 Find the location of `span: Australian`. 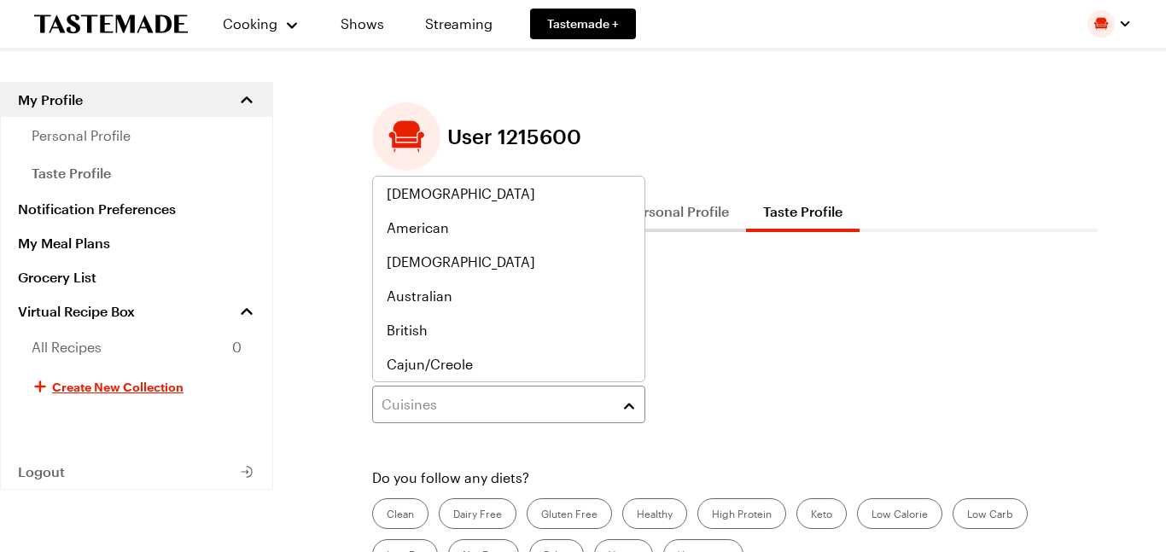

span: Australian is located at coordinates (419, 296).